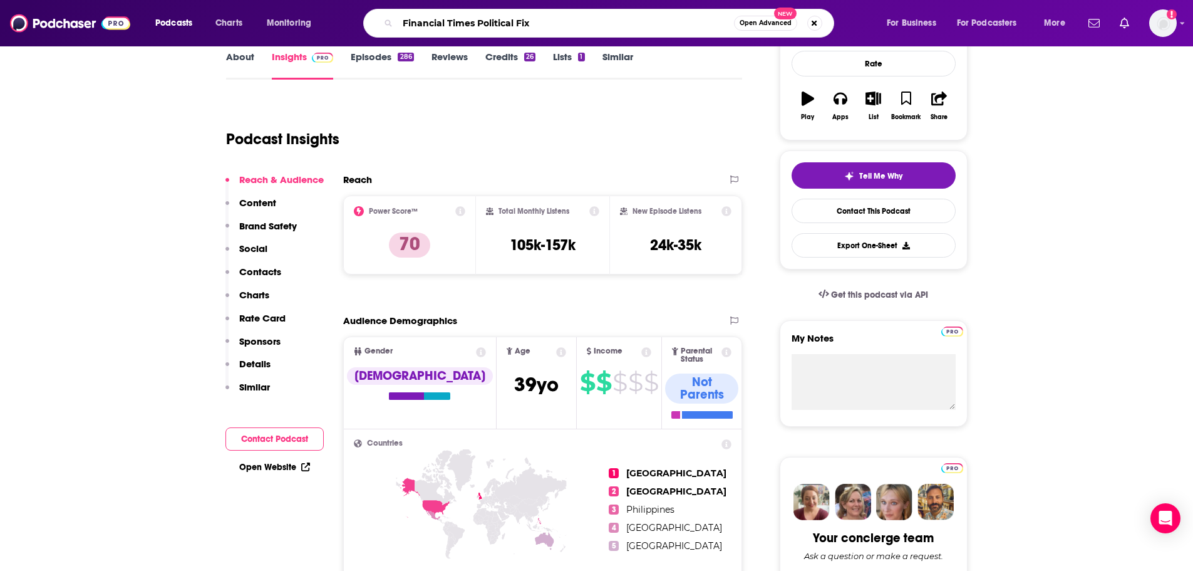  What do you see at coordinates (274, 439) in the screenshot?
I see `button: Contact Podcast` at bounding box center [274, 439].